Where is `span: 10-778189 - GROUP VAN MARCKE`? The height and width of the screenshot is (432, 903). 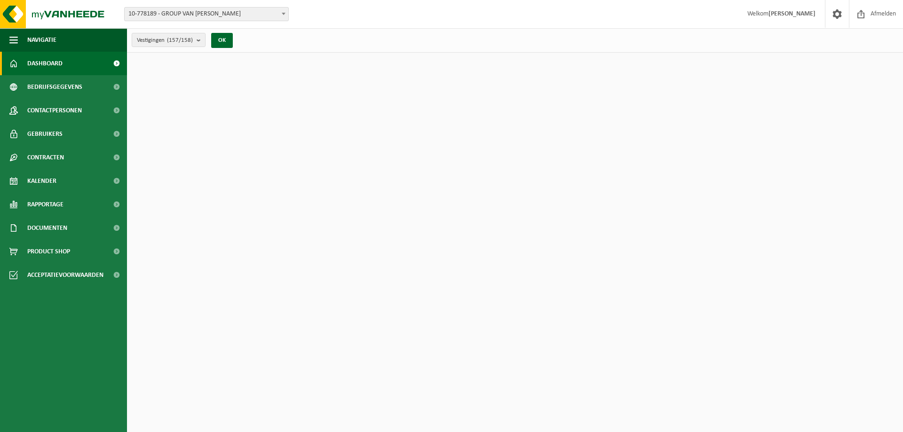
span: 10-778189 - GROUP VAN MARCKE is located at coordinates (207, 14).